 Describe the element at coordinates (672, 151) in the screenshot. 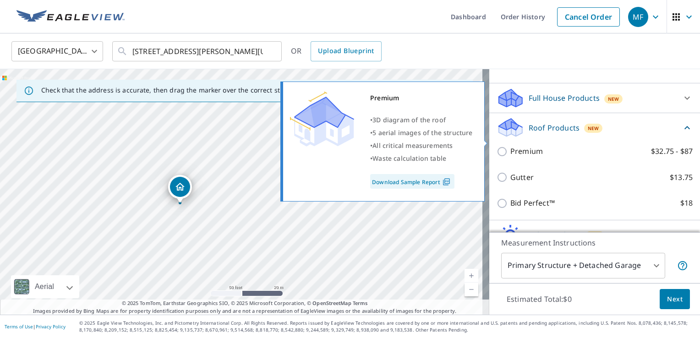

I see `p: $32.75 - $87` at that location.